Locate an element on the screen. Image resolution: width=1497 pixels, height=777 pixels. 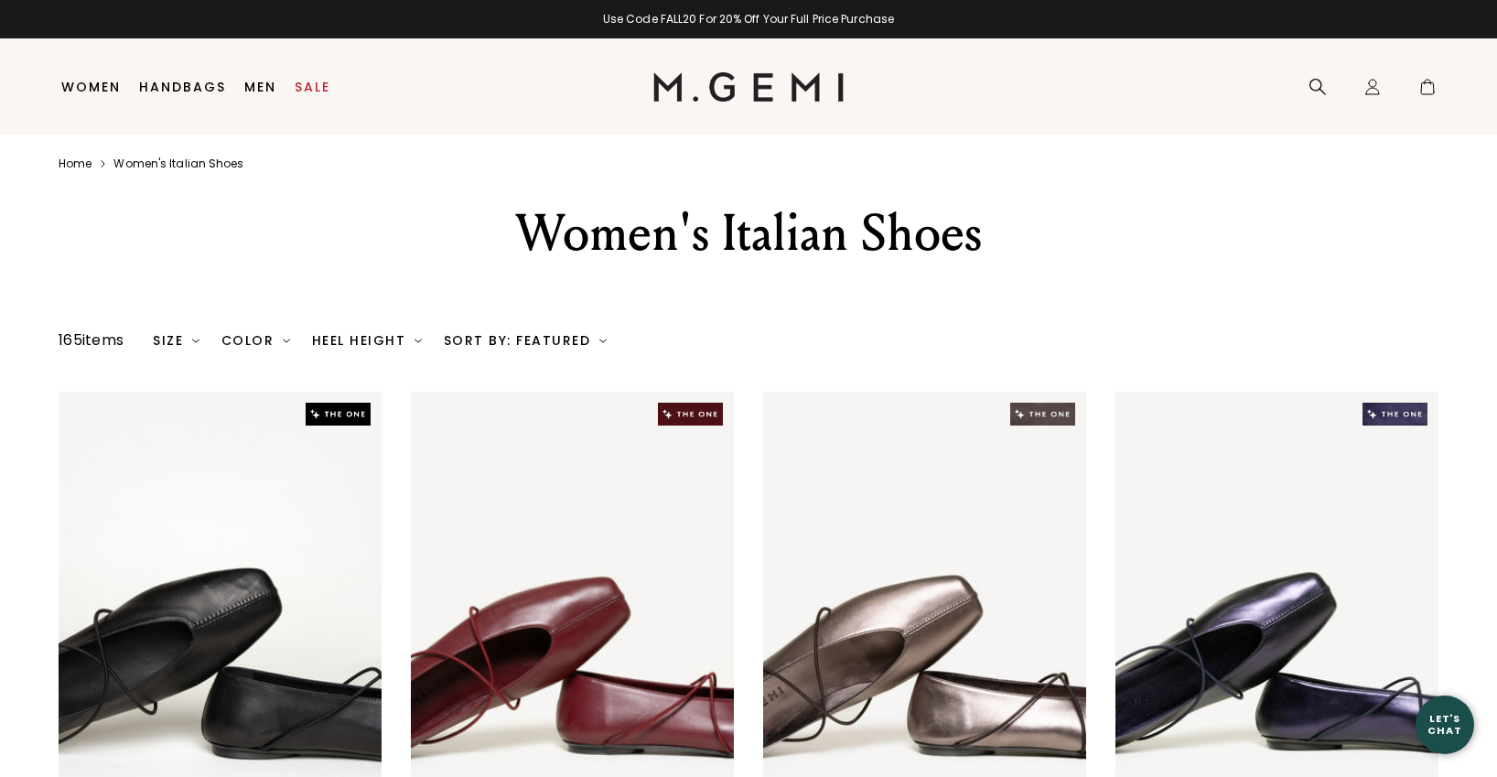
a: Men is located at coordinates (260, 87).